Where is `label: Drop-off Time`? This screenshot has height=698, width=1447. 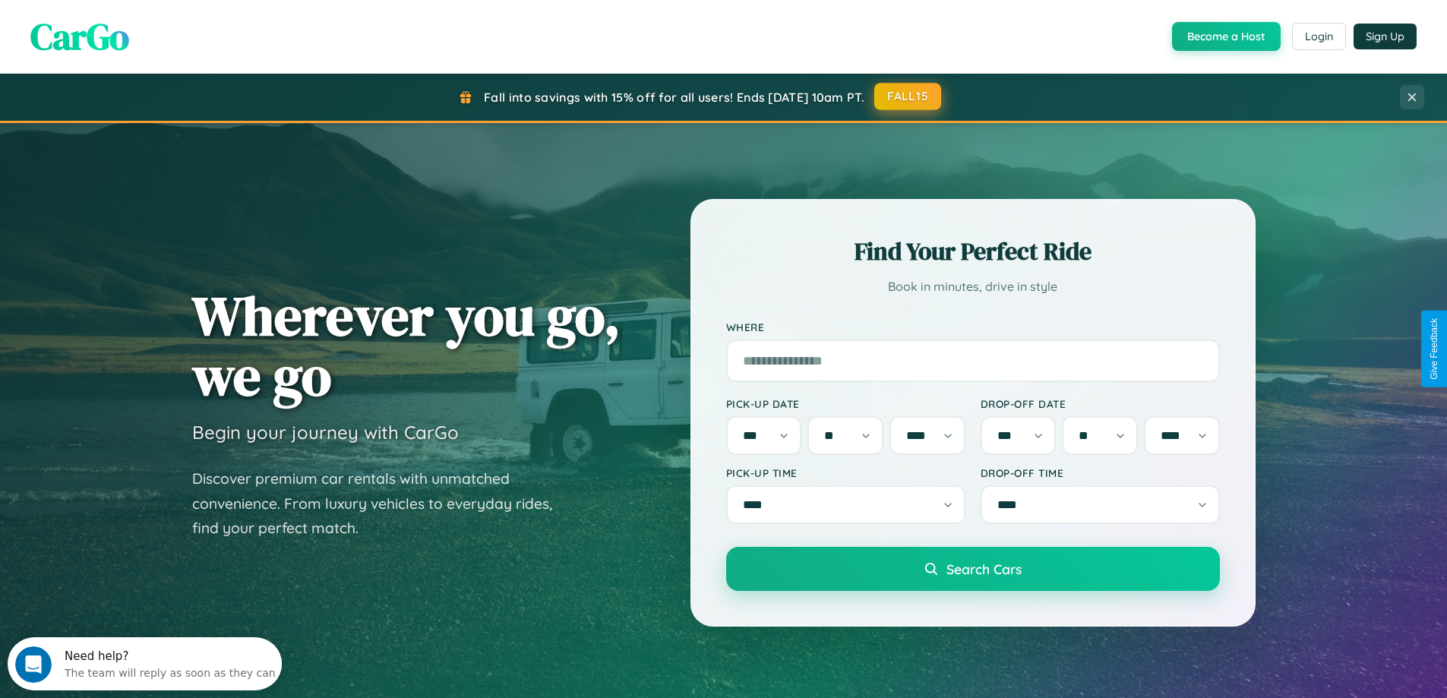
label: Drop-off Time is located at coordinates (1100, 472).